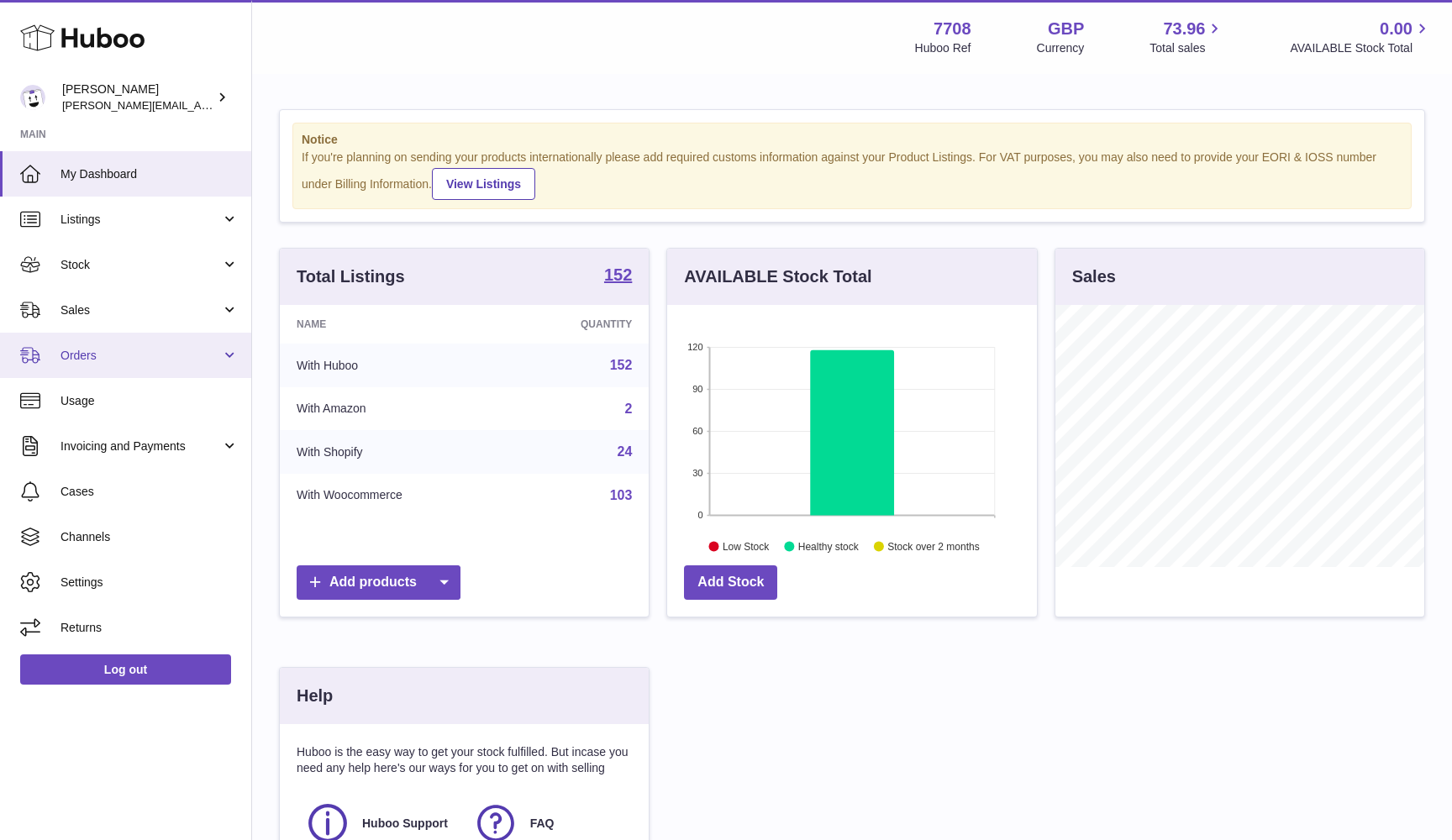 The height and width of the screenshot is (840, 1452). What do you see at coordinates (150, 401) in the screenshot?
I see `span: Usage` at bounding box center [150, 401].